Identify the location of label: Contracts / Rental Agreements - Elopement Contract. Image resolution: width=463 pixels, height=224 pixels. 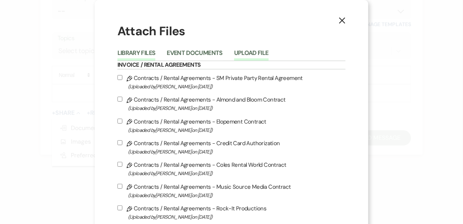
(231, 125).